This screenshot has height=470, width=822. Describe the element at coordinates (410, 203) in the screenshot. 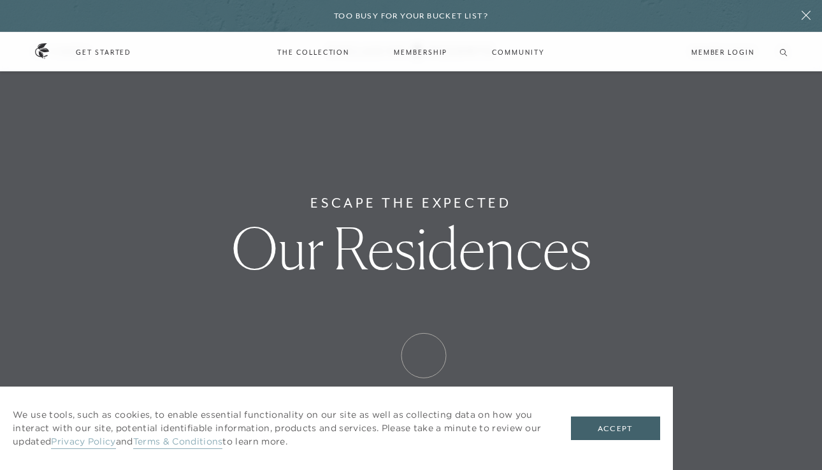

I see `h6: Escape The Expected` at that location.